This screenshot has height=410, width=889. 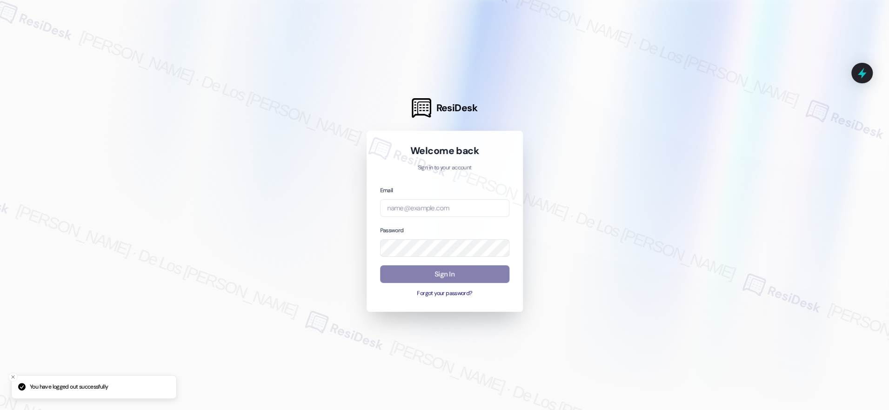 What do you see at coordinates (445, 168) in the screenshot?
I see `p: Sign in to your account` at bounding box center [445, 168].